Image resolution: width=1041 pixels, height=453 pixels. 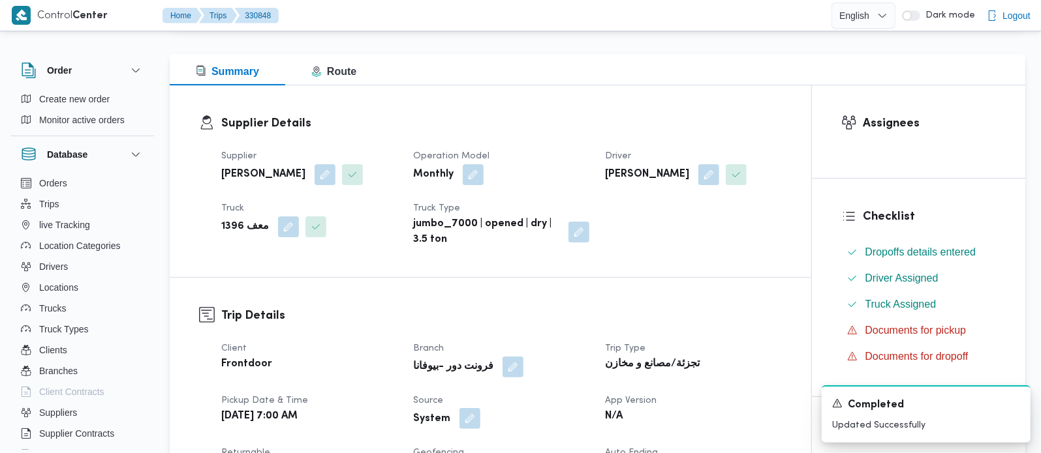 What do you see at coordinates (264, 401) in the screenshot?
I see `span: Pickup date & time` at bounding box center [264, 401].